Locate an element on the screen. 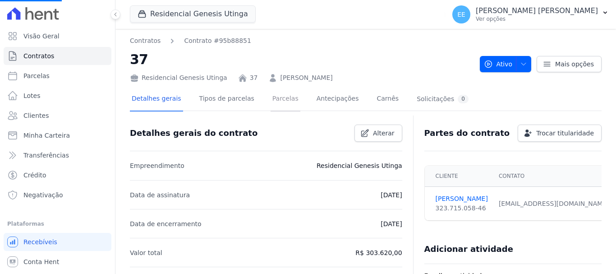 This screenshot has width=616, height=274. p: Data de encerramento is located at coordinates (165, 223).